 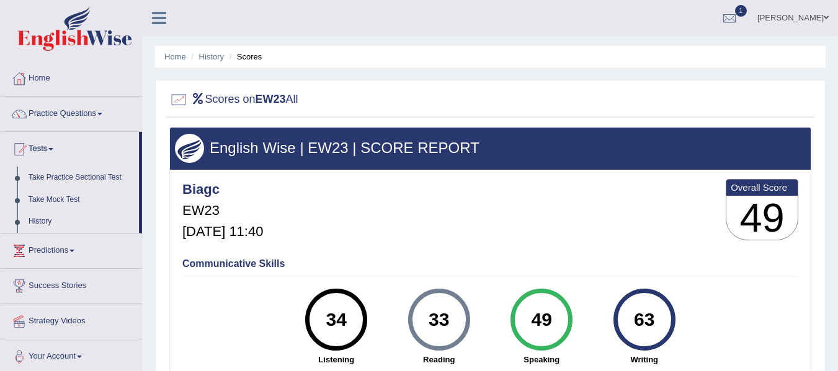 I want to click on div: 33, so click(x=438, y=320).